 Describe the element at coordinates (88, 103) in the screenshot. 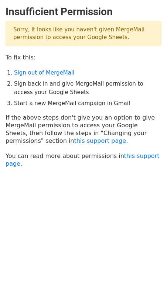

I see `li: Start a new MergeMail campaign in Gmail` at that location.